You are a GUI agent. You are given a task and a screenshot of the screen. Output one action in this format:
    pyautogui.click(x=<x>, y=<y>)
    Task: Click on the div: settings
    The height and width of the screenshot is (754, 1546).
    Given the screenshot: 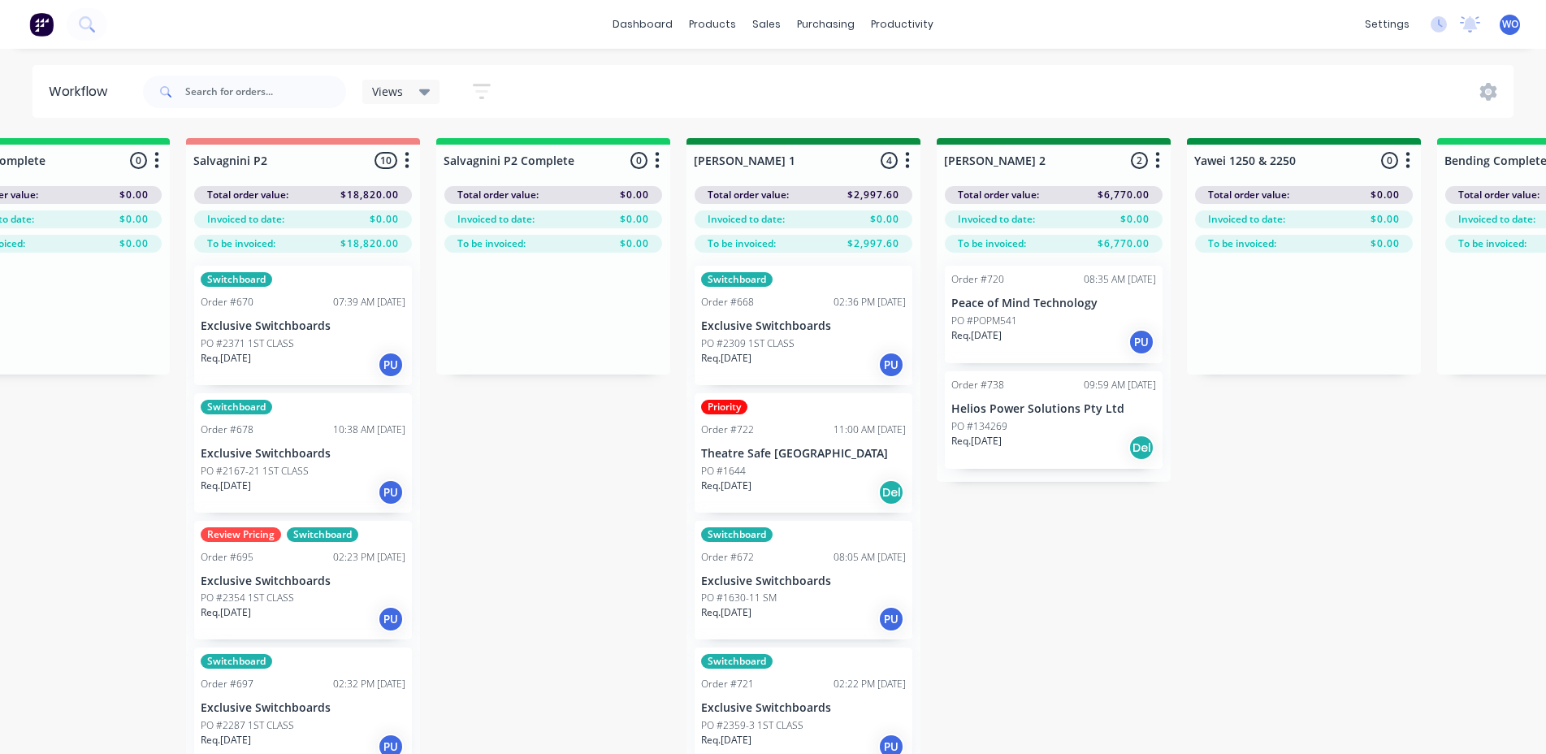 What is the action you would take?
    pyautogui.click(x=1387, y=24)
    